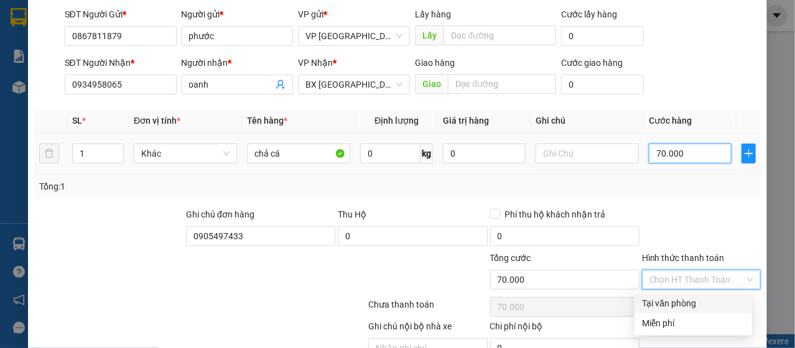 This screenshot has height=348, width=795. Describe the element at coordinates (484, 154) in the screenshot. I see `input: 0` at that location.